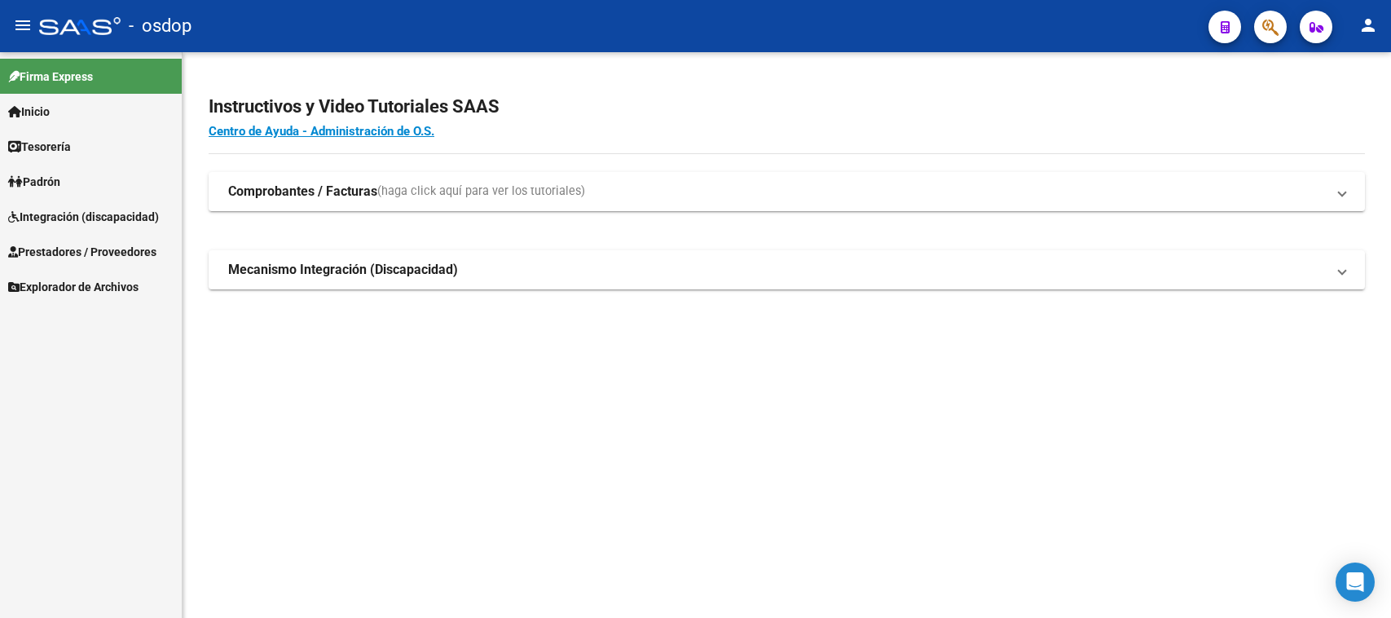 This screenshot has height=618, width=1391. Describe the element at coordinates (51, 77) in the screenshot. I see `span: Firma Express` at that location.